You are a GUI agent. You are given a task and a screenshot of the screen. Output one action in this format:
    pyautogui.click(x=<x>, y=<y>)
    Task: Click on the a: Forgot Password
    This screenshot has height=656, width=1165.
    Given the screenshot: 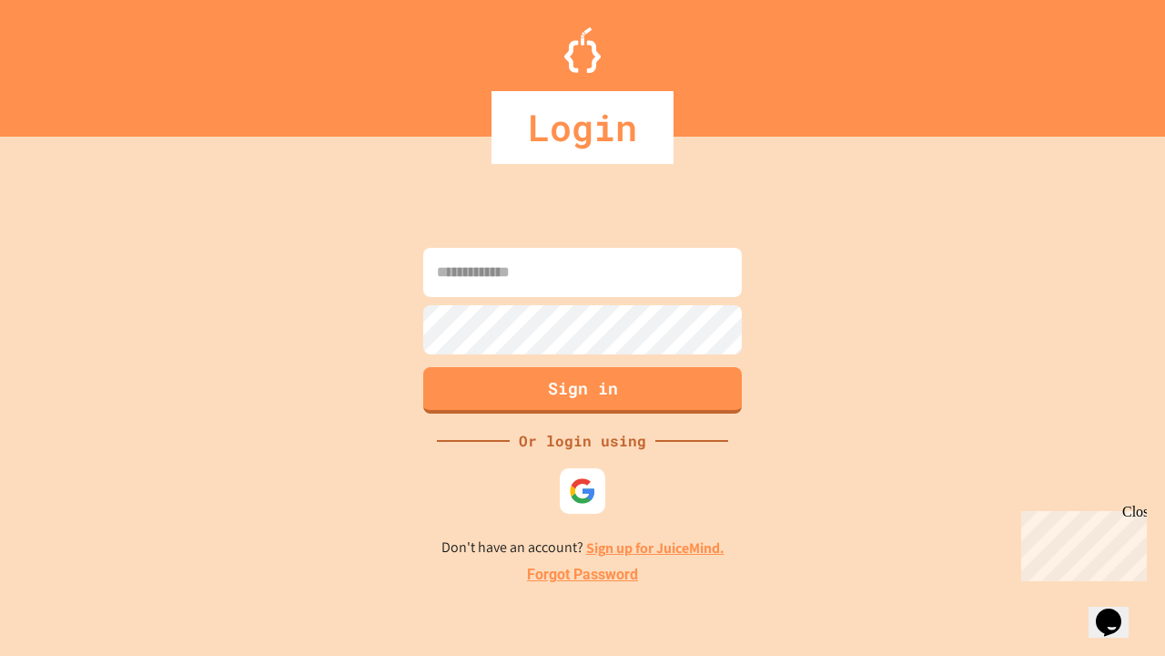 What is the action you would take?
    pyautogui.click(x=583, y=575)
    